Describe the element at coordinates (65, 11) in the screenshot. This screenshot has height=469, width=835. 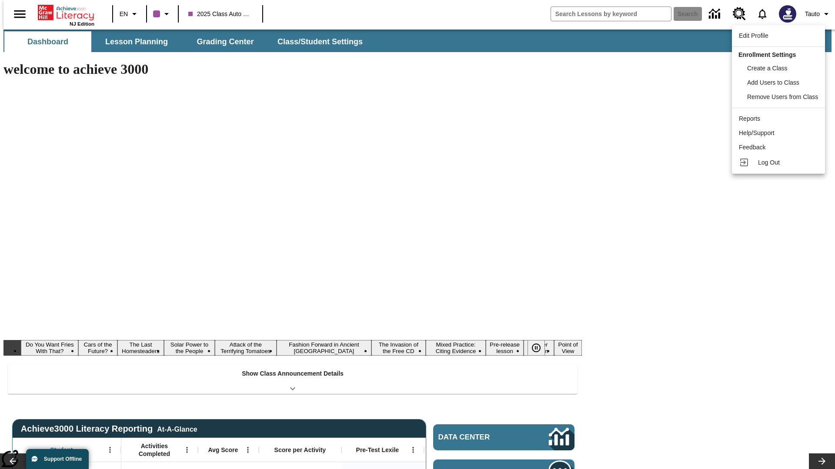
I see `body: Maximum 600 characters Press Escape to exit toolbar Press Alt + F10 to reach toolbar` at that location.